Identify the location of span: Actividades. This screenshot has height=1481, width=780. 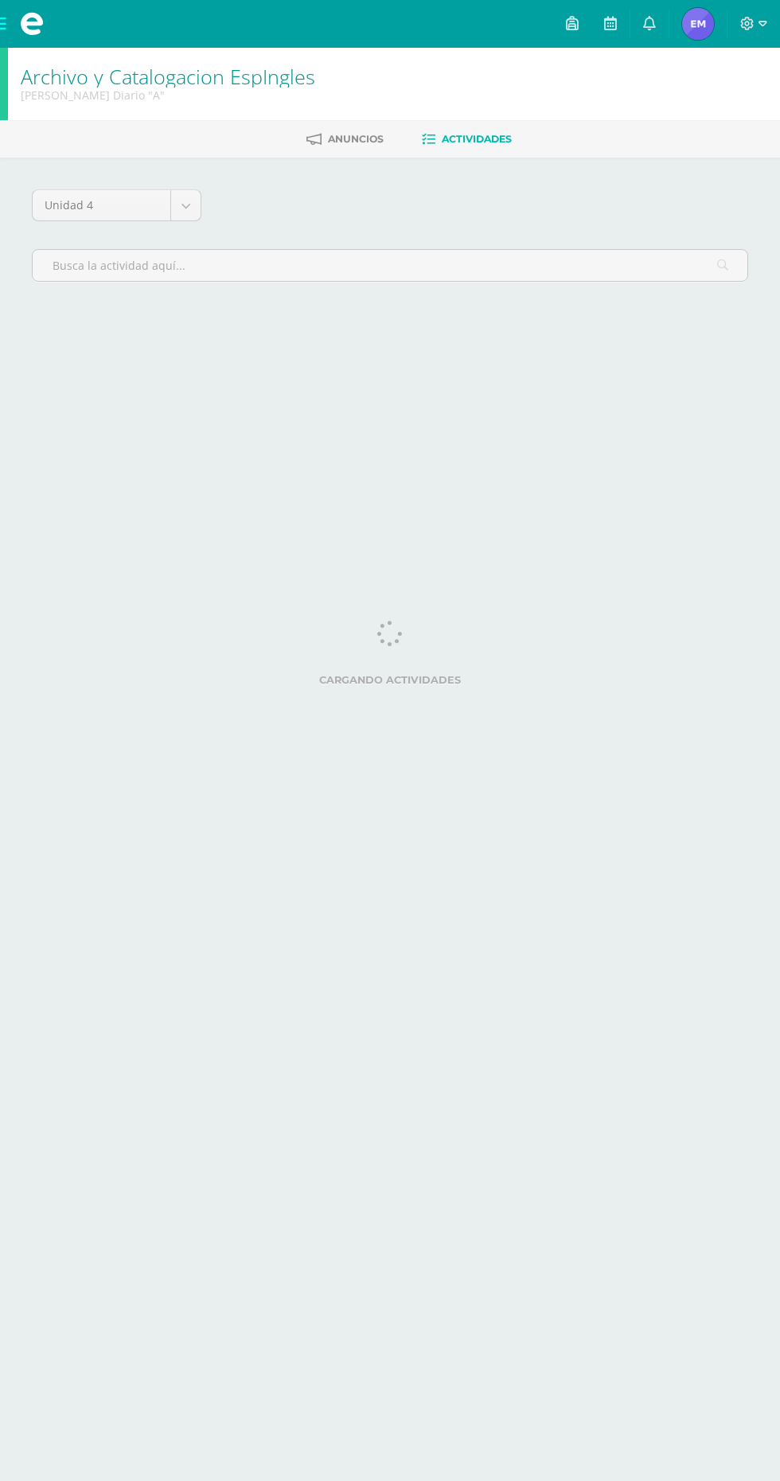
(477, 138).